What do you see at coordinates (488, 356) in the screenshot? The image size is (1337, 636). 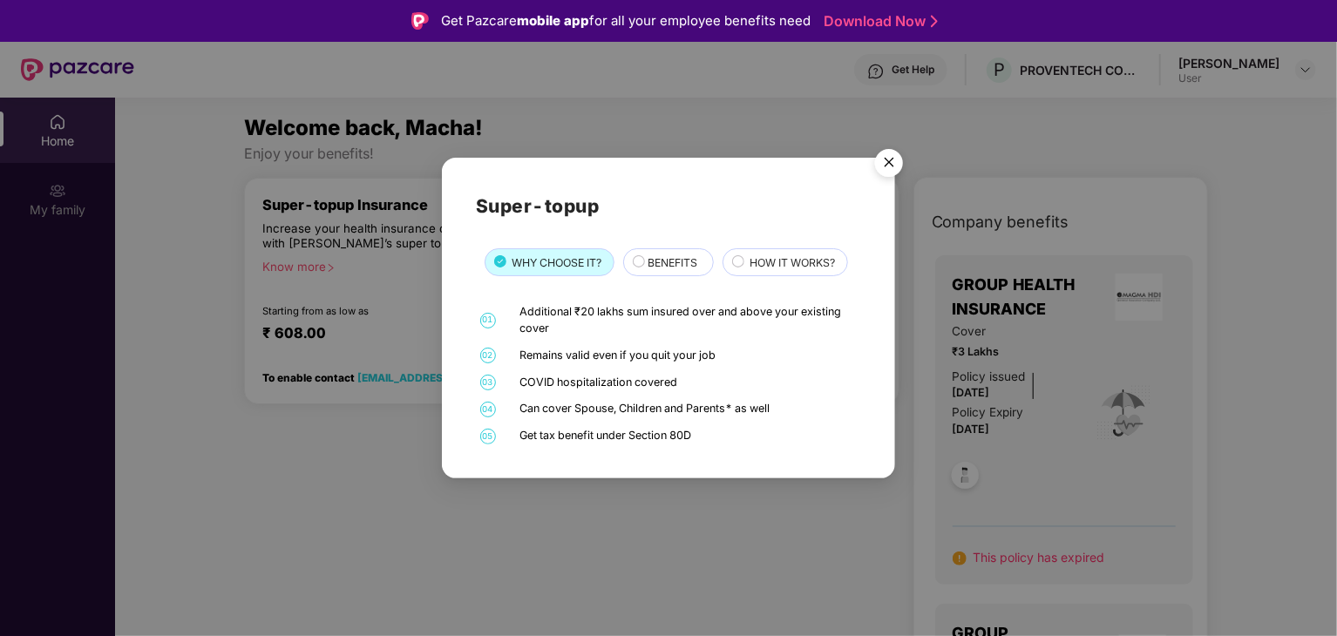 I see `span: 02` at bounding box center [488, 356].